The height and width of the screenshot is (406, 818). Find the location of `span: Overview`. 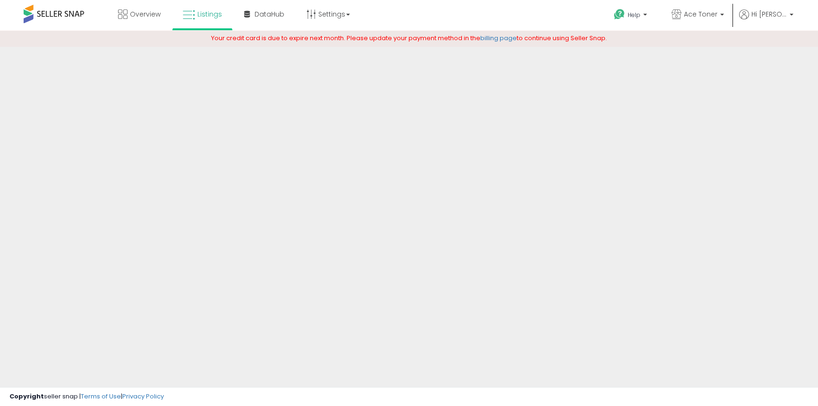

span: Overview is located at coordinates (145, 14).